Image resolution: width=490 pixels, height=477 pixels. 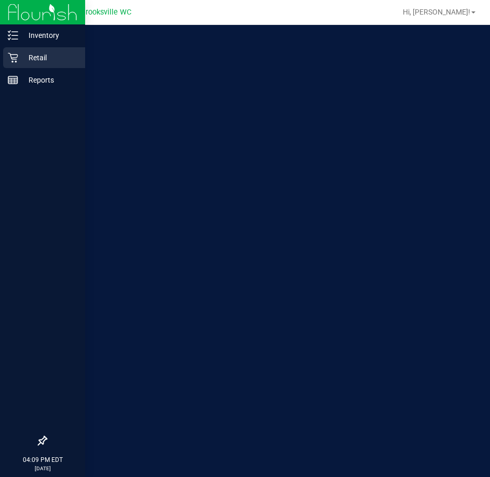 I want to click on inline-svg: Inventory, so click(x=13, y=35).